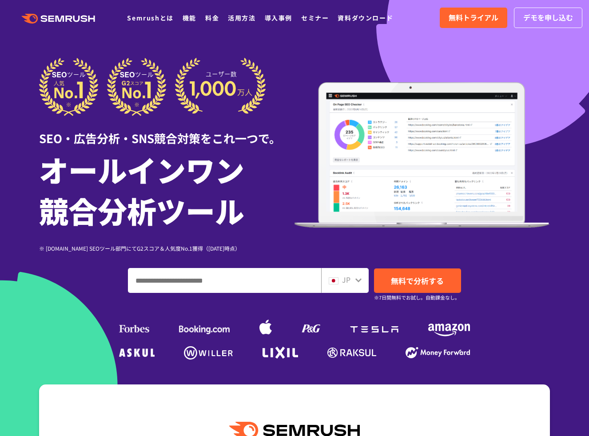 The image size is (589, 436). What do you see at coordinates (189, 18) in the screenshot?
I see `a: 機能` at bounding box center [189, 18].